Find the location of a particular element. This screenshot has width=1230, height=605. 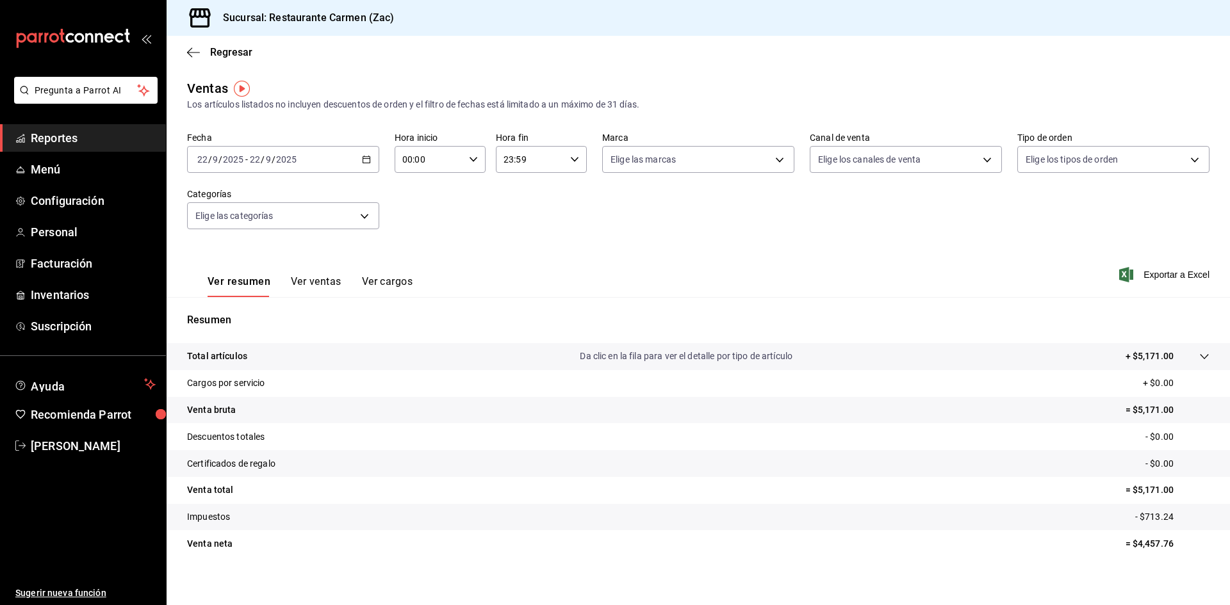

span: Personal is located at coordinates (93, 232).